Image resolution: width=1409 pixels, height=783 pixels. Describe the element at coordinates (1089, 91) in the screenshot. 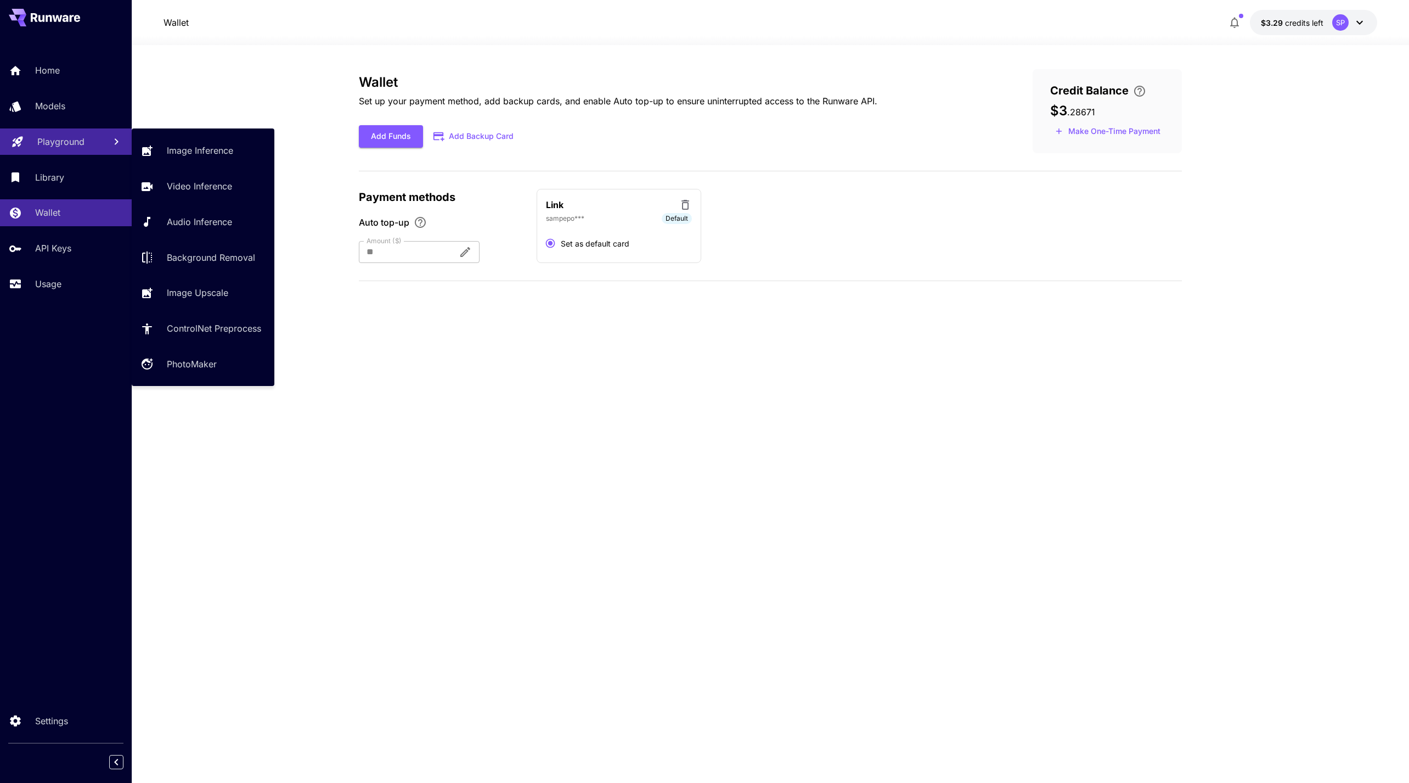

I see `span: Credit Balance` at that location.